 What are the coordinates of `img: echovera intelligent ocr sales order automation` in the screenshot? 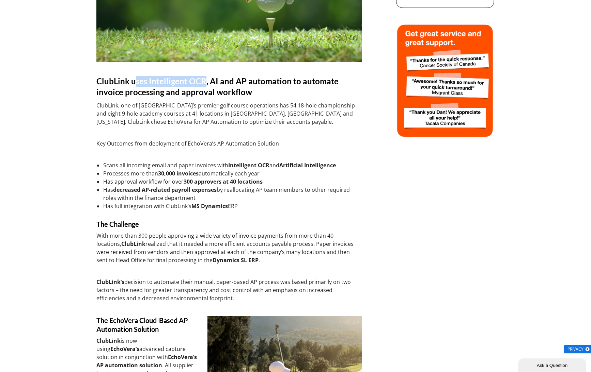 It's located at (445, 81).